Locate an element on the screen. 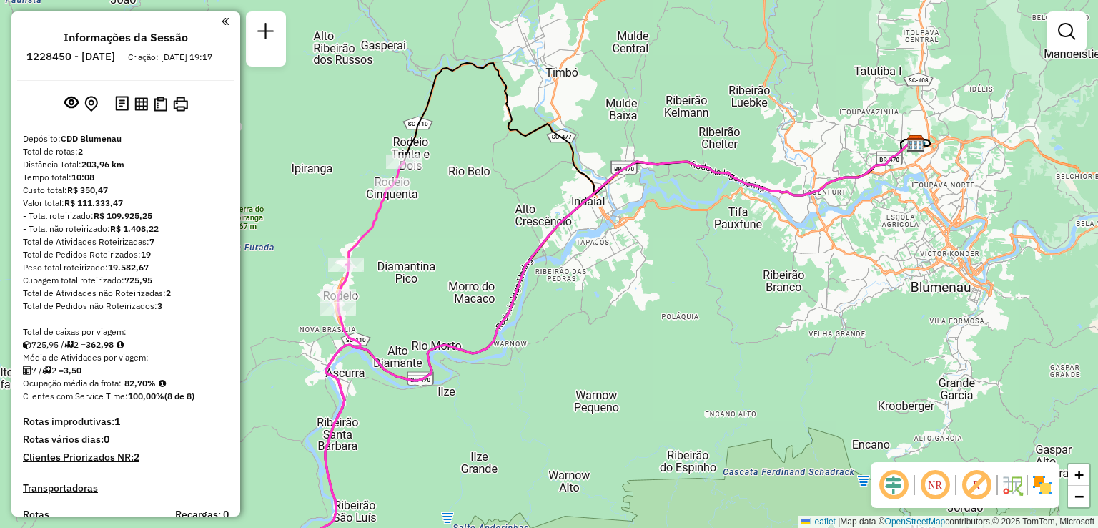 The height and width of the screenshot is (528, 1098). strong: 100,00% is located at coordinates (146, 395).